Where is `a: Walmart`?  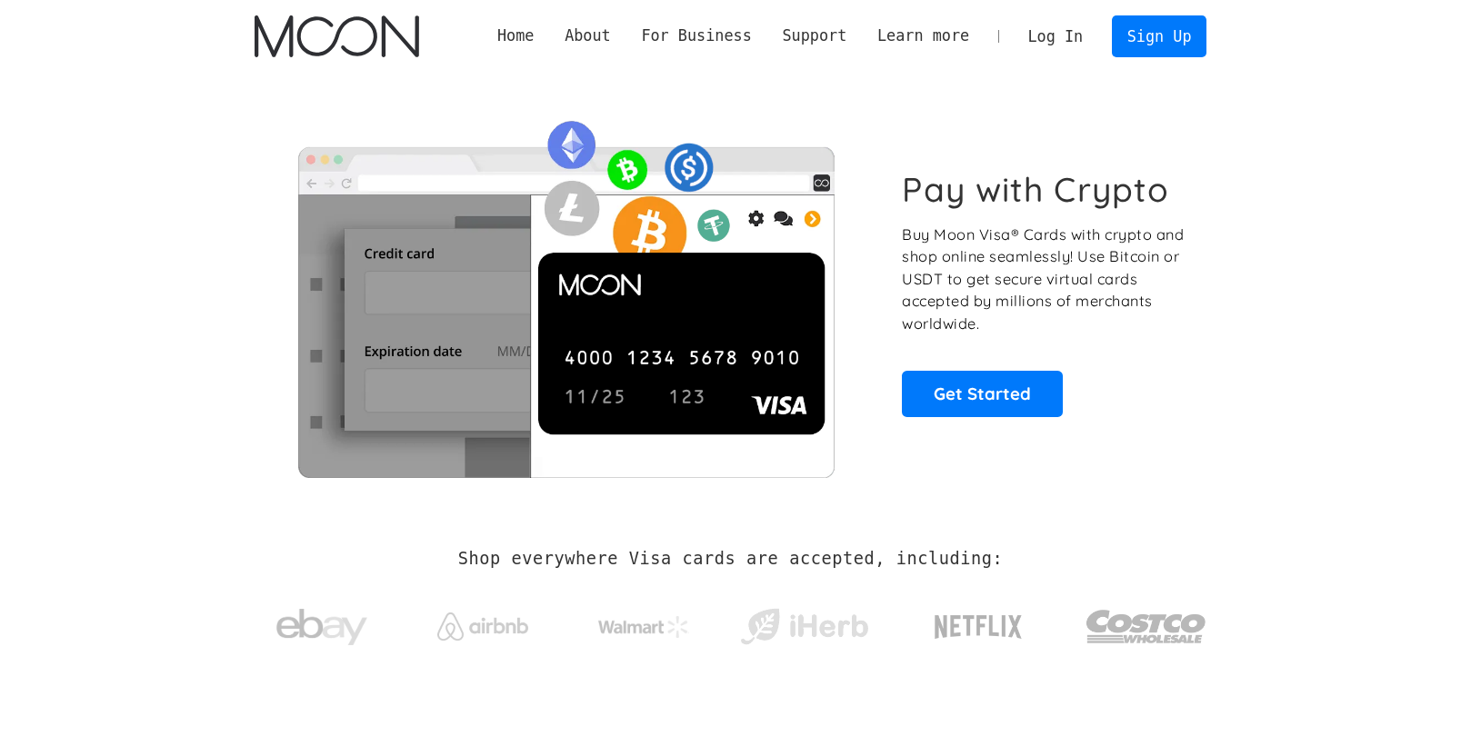
a: Walmart is located at coordinates (643, 623).